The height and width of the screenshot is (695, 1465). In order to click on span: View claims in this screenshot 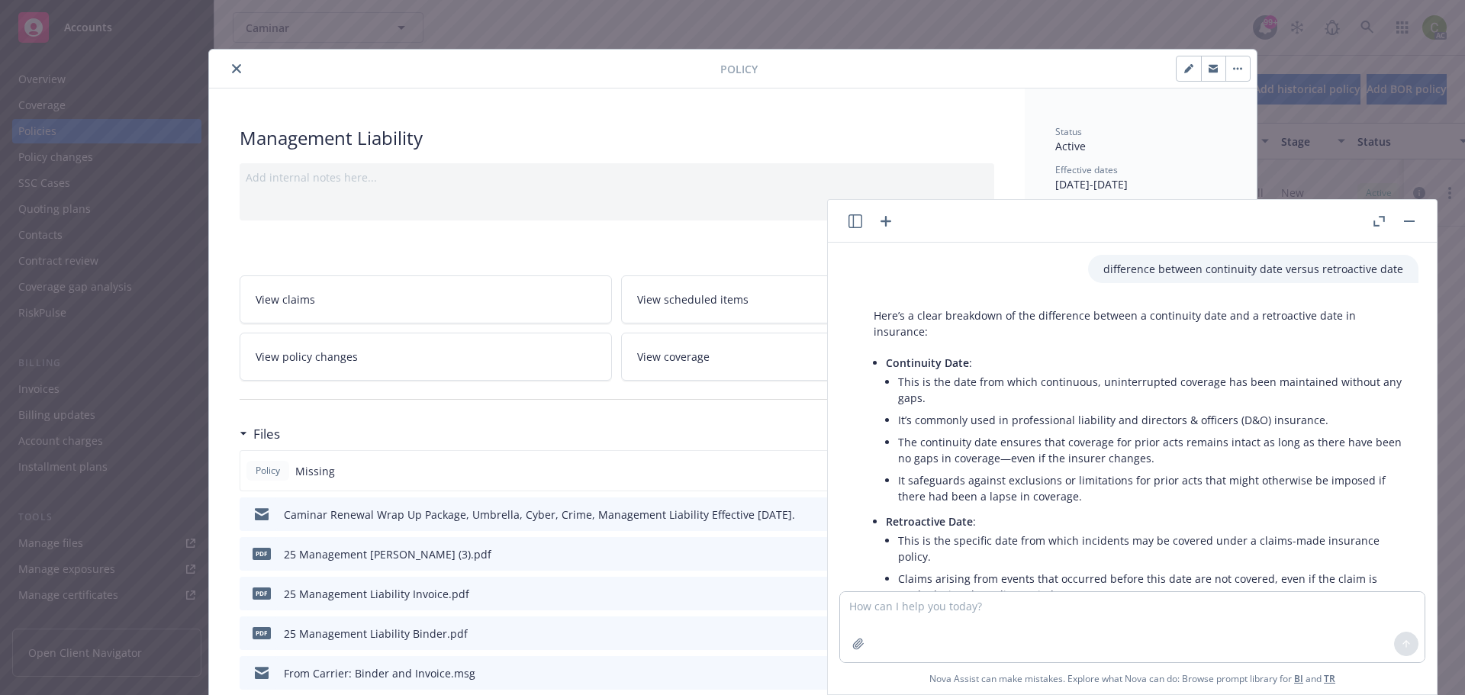, I will do `click(285, 299)`.